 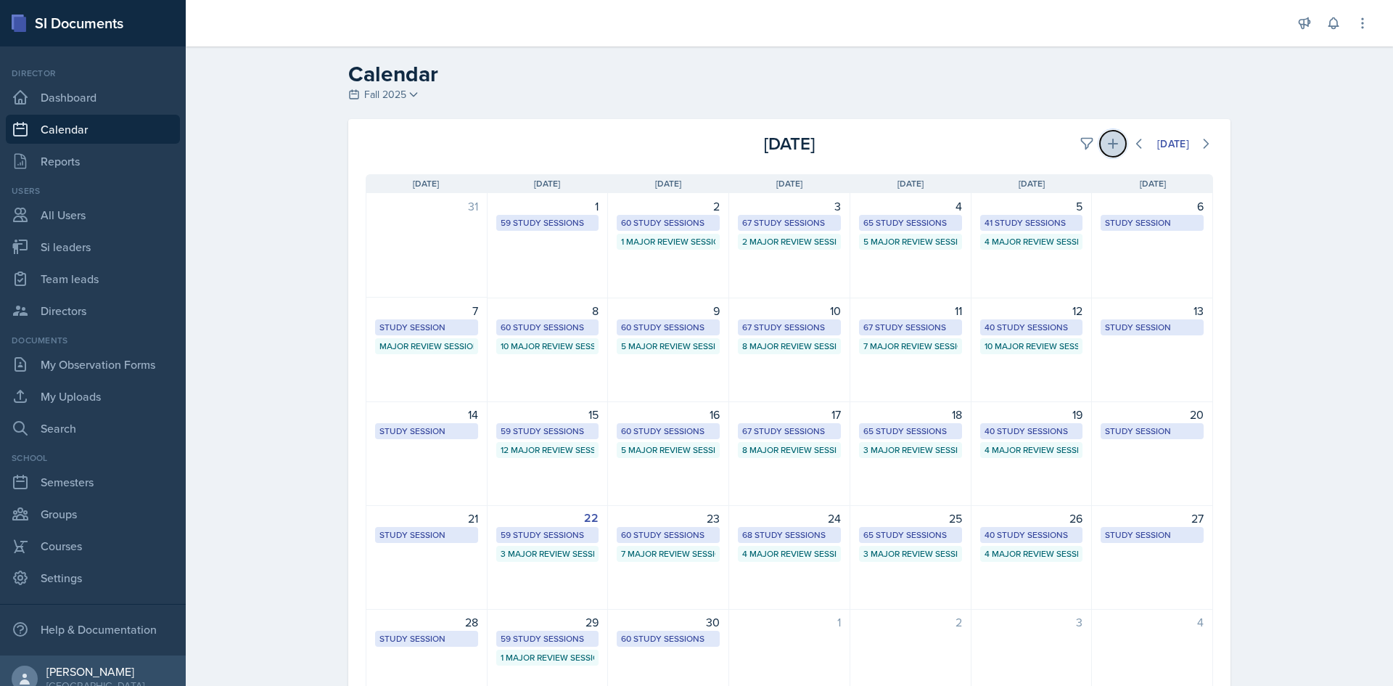 I want to click on div: 26, so click(x=1032, y=518).